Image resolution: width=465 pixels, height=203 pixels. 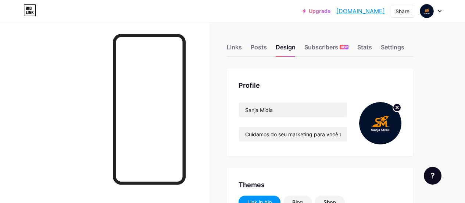 I want to click on div: Settings, so click(x=393, y=49).